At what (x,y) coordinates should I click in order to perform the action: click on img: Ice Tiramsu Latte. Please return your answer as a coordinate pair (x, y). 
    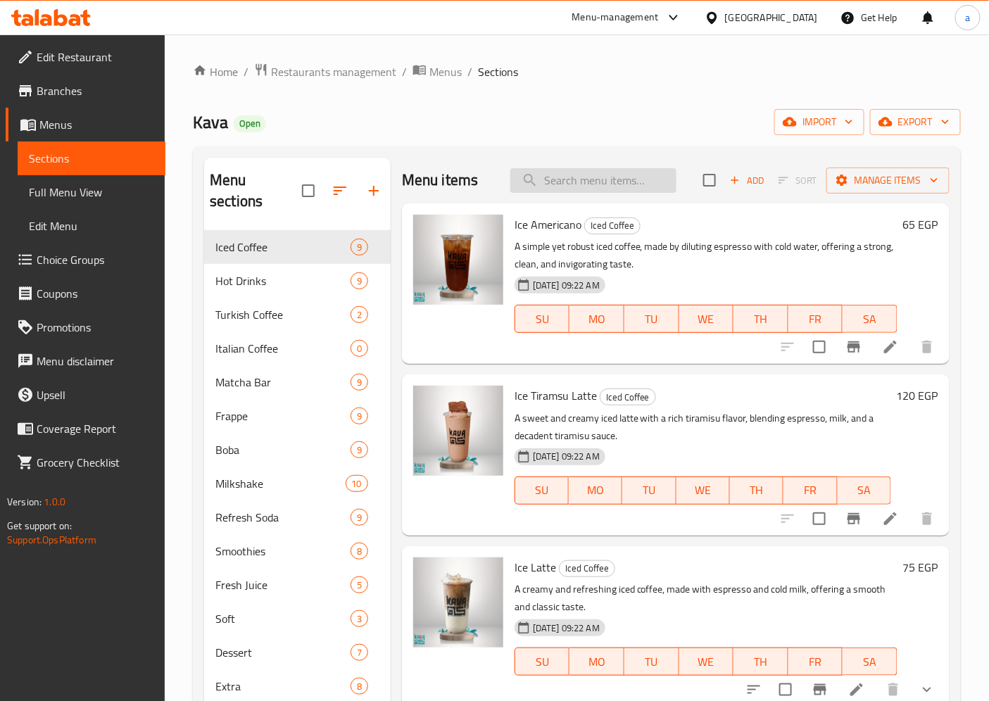
    Looking at the image, I should click on (458, 431).